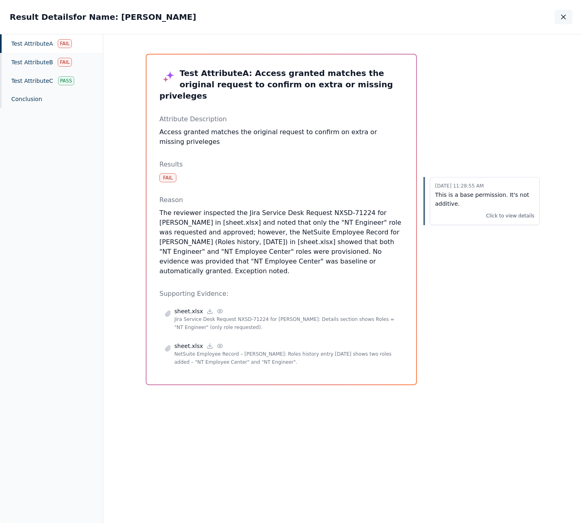 The width and height of the screenshot is (582, 523). What do you see at coordinates (282, 119) in the screenshot?
I see `p: Attribute Description` at bounding box center [282, 119].